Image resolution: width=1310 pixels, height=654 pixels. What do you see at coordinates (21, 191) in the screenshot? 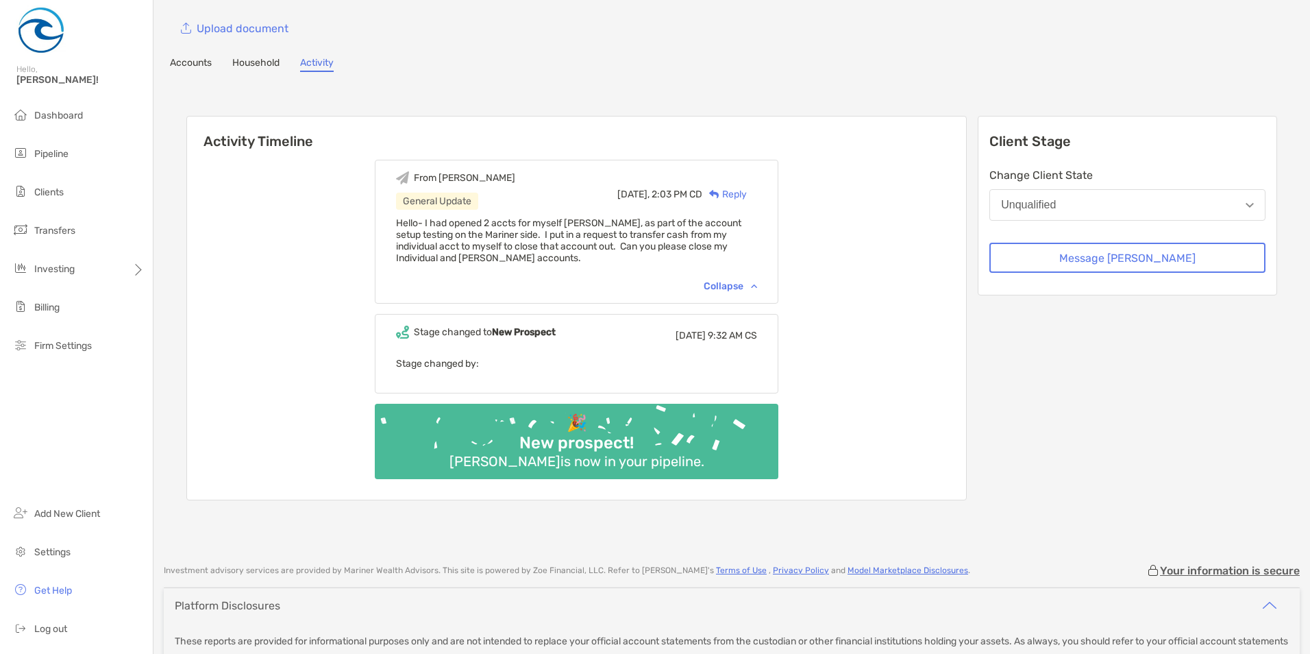
I see `img: clients icon` at bounding box center [21, 191].